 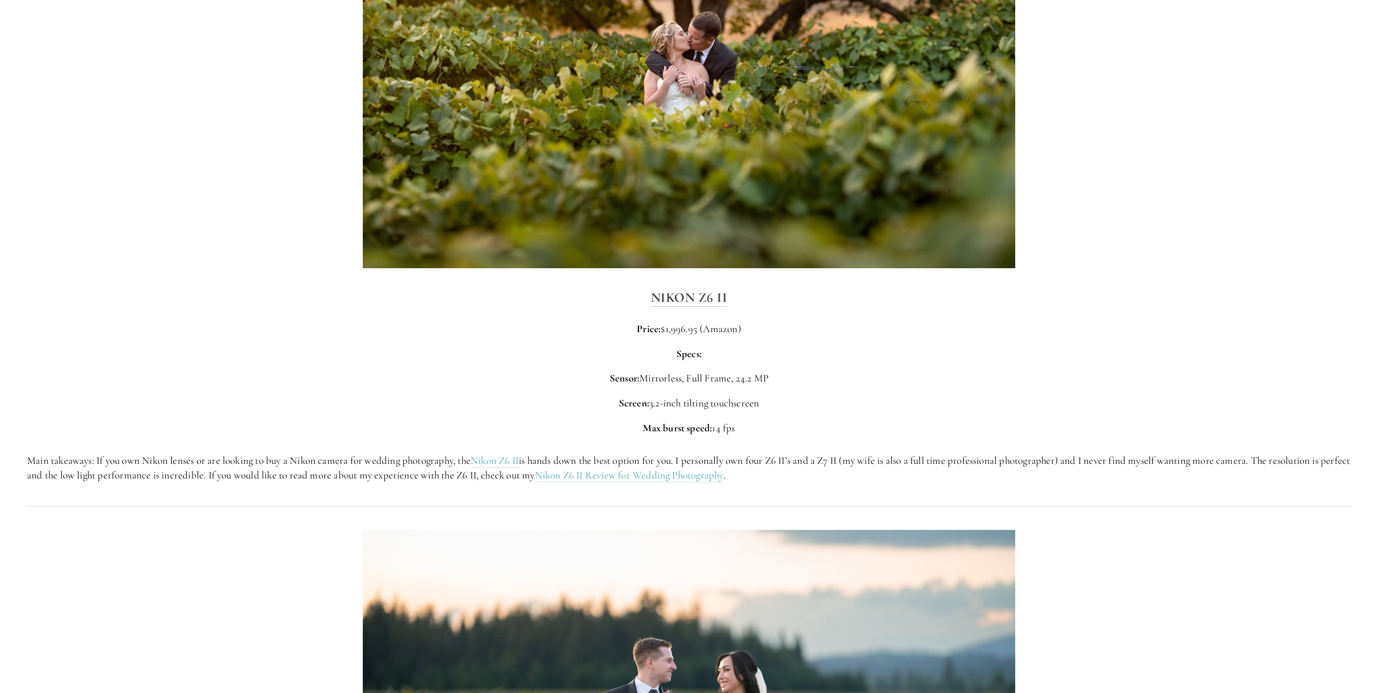 I want to click on strong: Nikon Z6 II, so click(x=689, y=297).